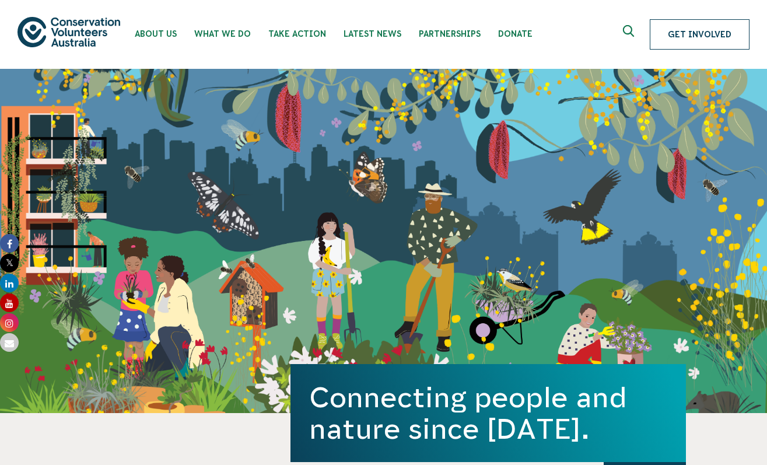  Describe the element at coordinates (450, 34) in the screenshot. I see `span: Partnerships` at that location.